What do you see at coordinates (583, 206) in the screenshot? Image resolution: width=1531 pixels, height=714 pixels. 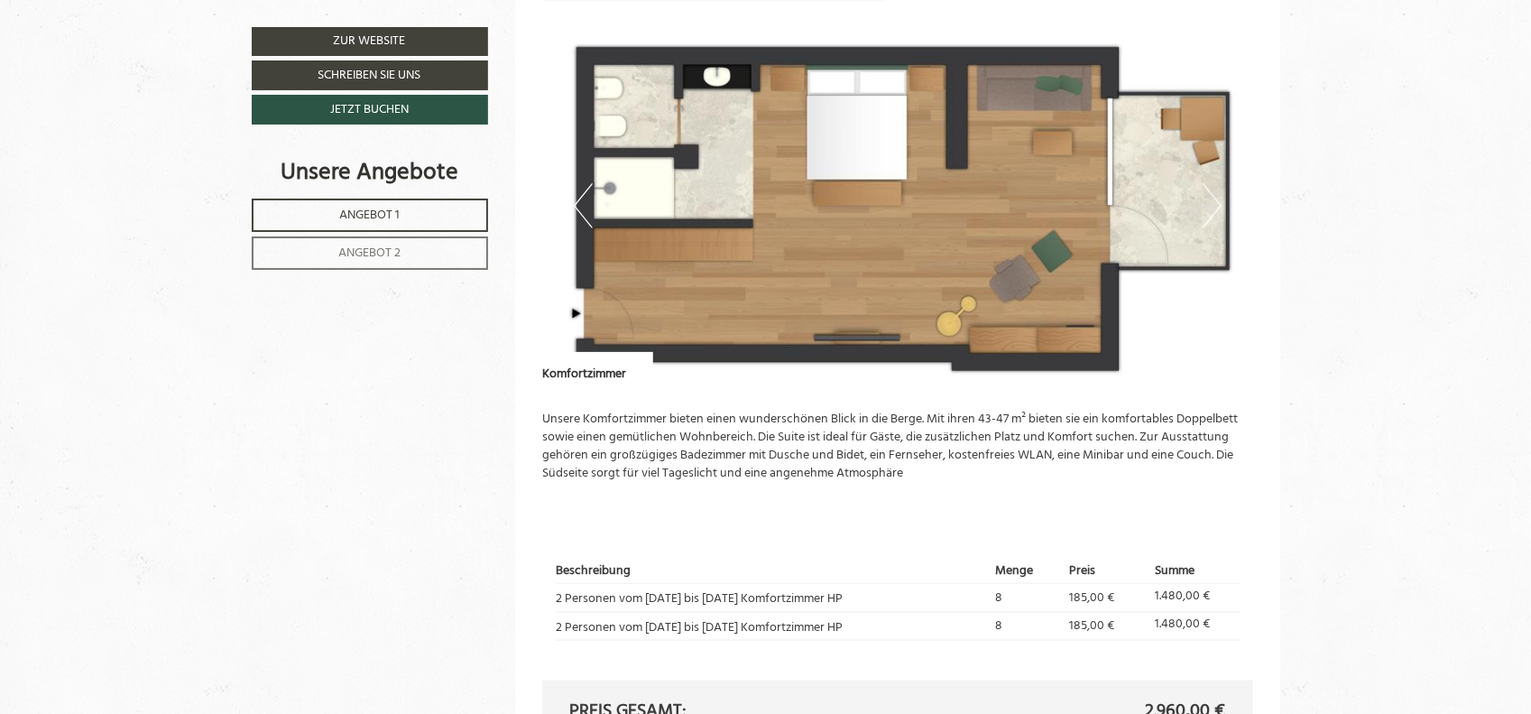 I see `button: Previous` at bounding box center [583, 206].